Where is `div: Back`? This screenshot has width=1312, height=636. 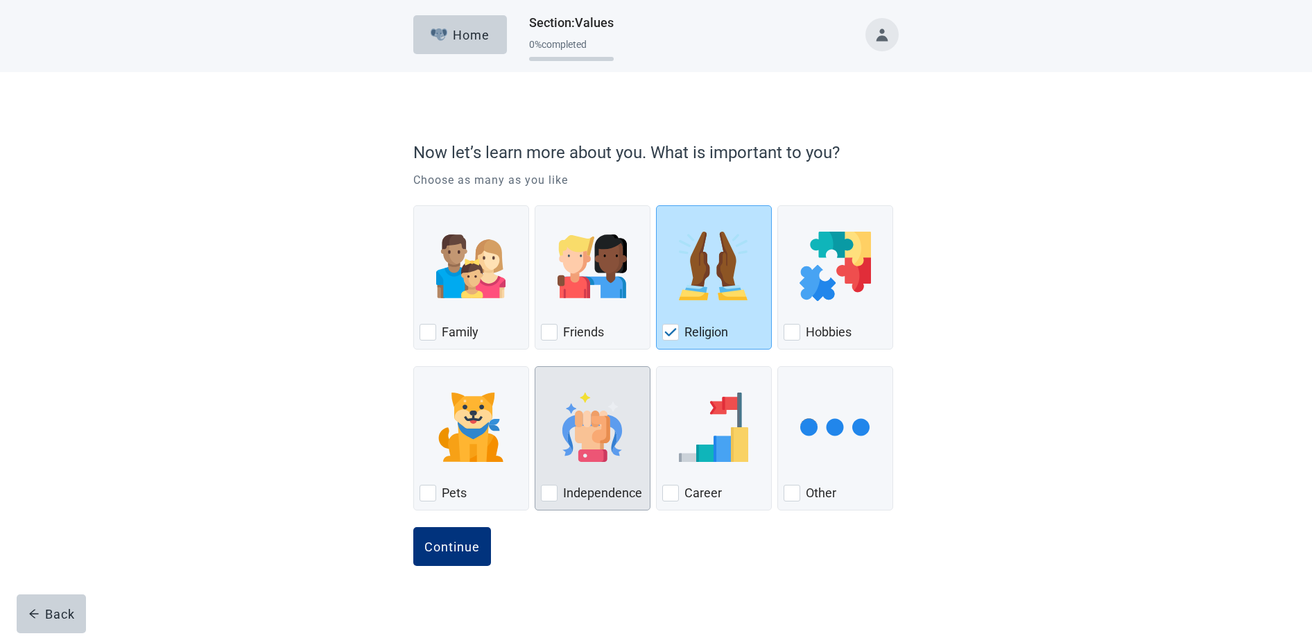
div: Back is located at coordinates (51, 614).